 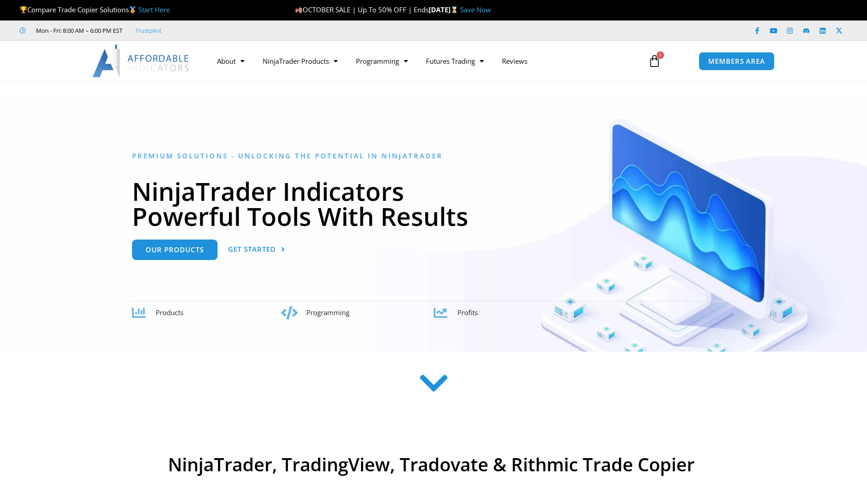 What do you see at coordinates (154, 10) in the screenshot?
I see `a: Start Here` at bounding box center [154, 10].